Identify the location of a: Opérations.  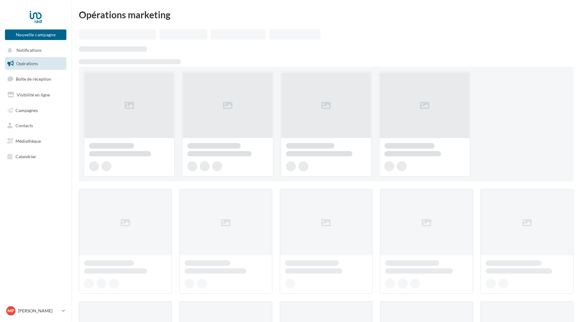
(36, 64).